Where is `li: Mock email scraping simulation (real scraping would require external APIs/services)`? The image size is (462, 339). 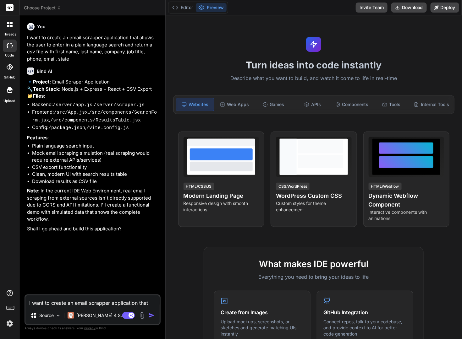 li: Mock email scraping simulation (real scraping would require external APIs/services) is located at coordinates (96, 157).